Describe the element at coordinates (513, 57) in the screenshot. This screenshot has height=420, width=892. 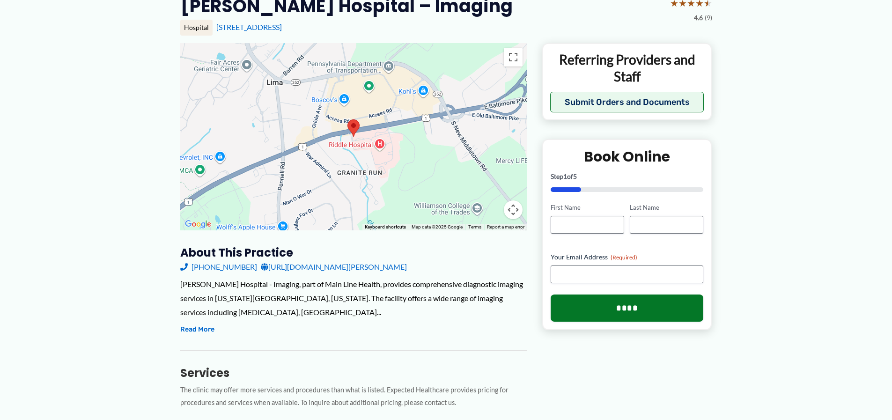
I see `button: Toggle fullscreen view` at that location.